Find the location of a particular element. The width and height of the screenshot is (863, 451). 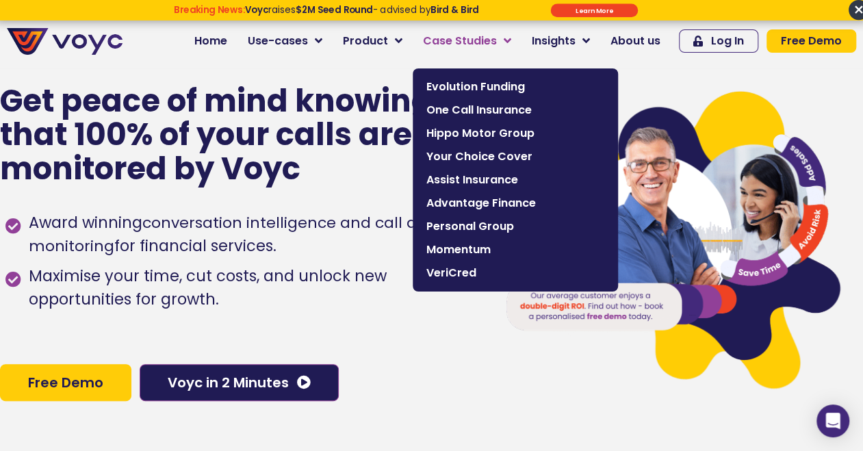

span: One Call Insurance is located at coordinates (515, 110).